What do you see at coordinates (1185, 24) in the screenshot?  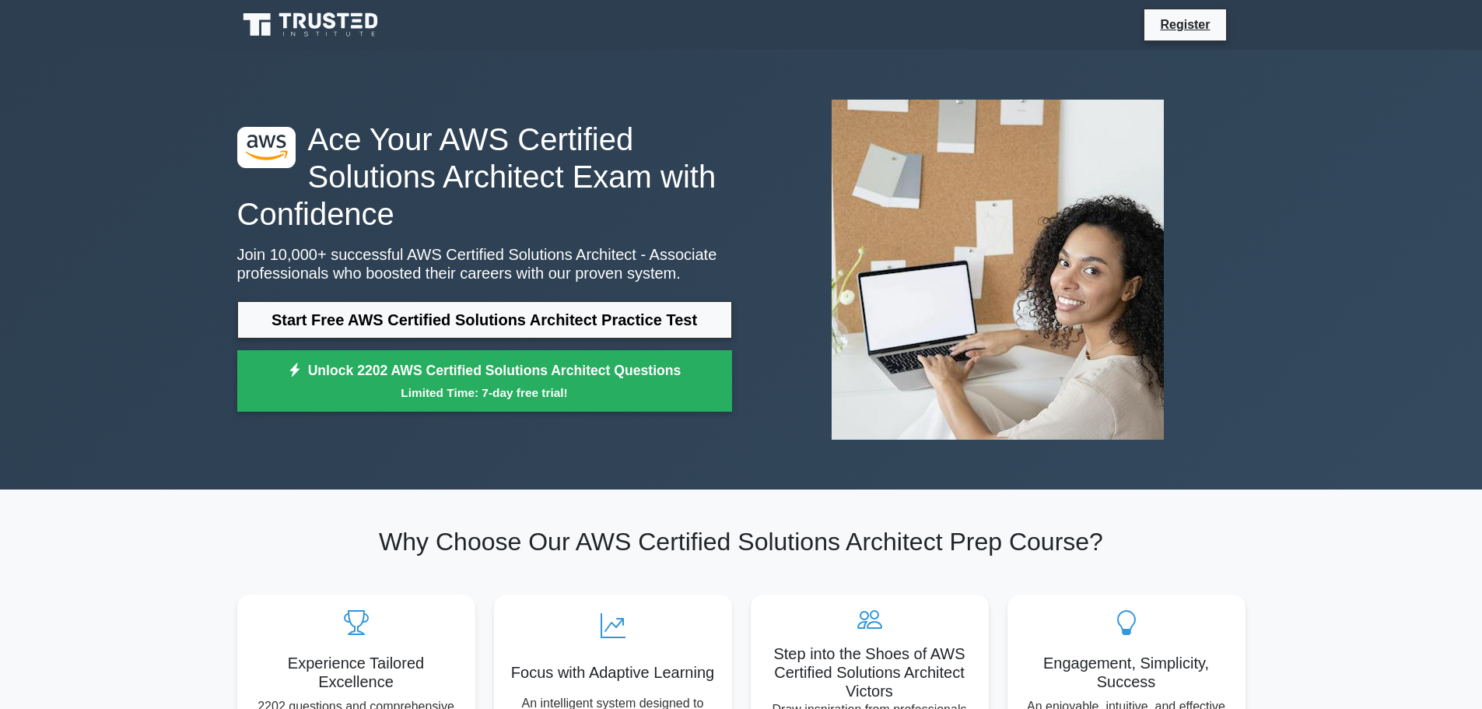 I see `a: Register` at bounding box center [1185, 24].